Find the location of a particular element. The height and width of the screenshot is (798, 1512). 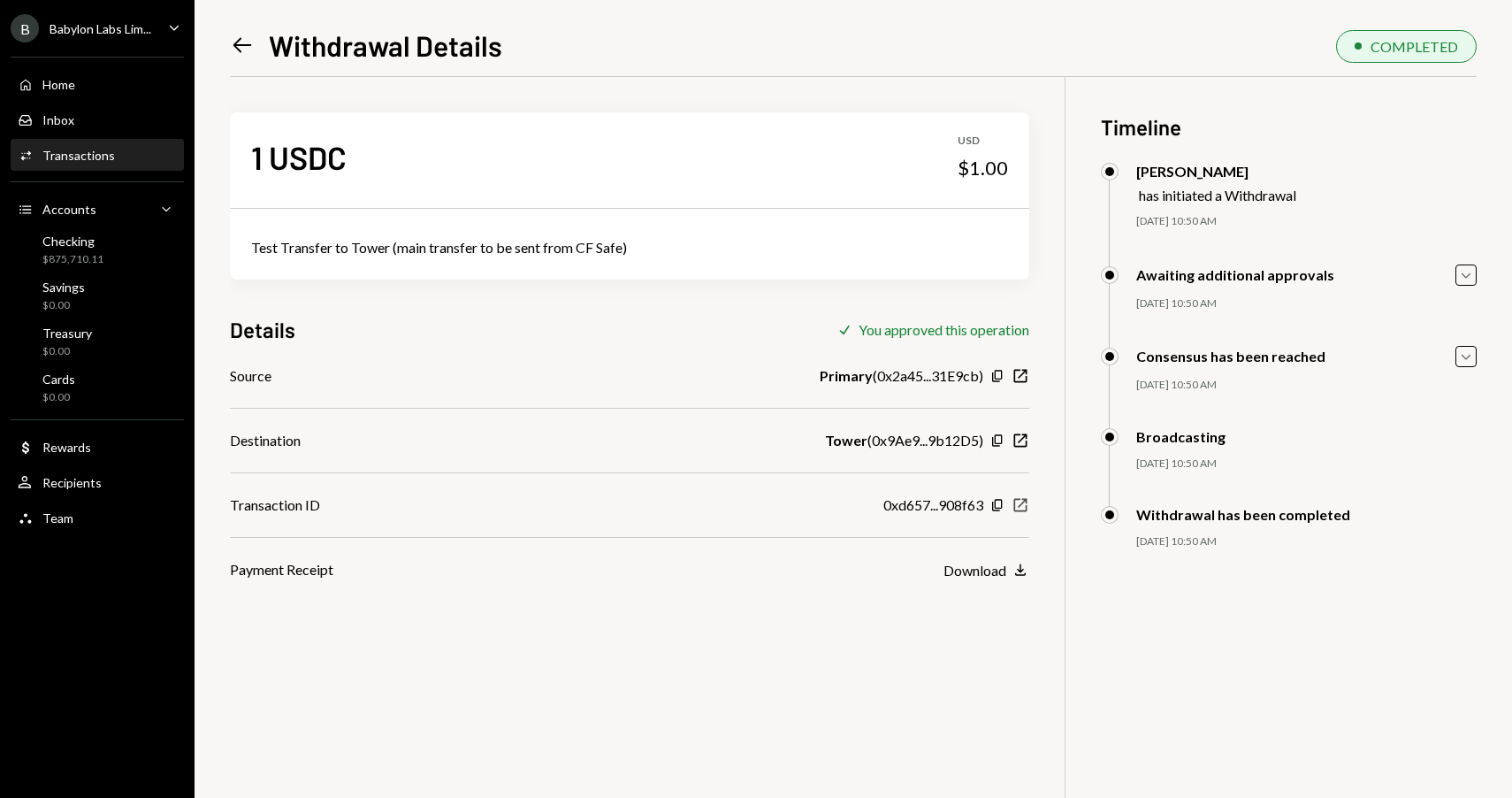

div: Payment Receipt is located at coordinates (281, 569).